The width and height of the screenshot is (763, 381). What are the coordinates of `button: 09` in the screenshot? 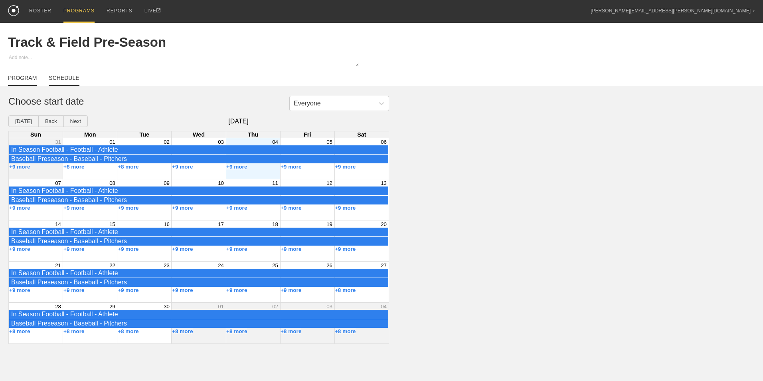 It's located at (166, 183).